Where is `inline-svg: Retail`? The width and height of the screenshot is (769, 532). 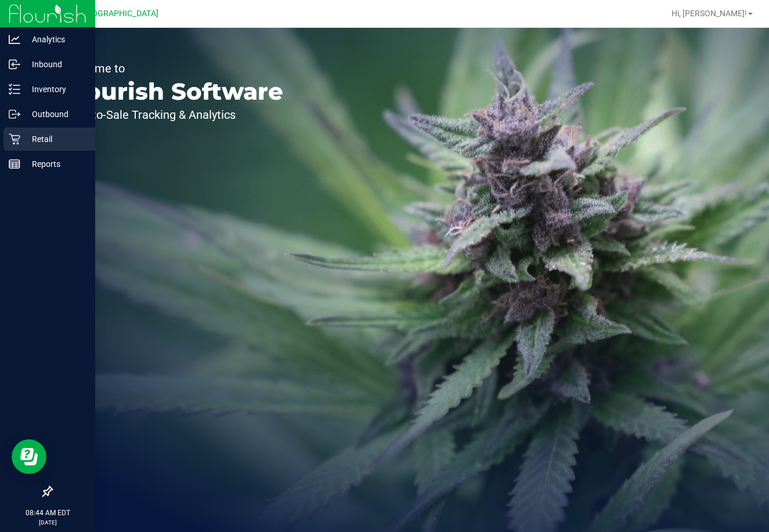
inline-svg: Retail is located at coordinates (15, 139).